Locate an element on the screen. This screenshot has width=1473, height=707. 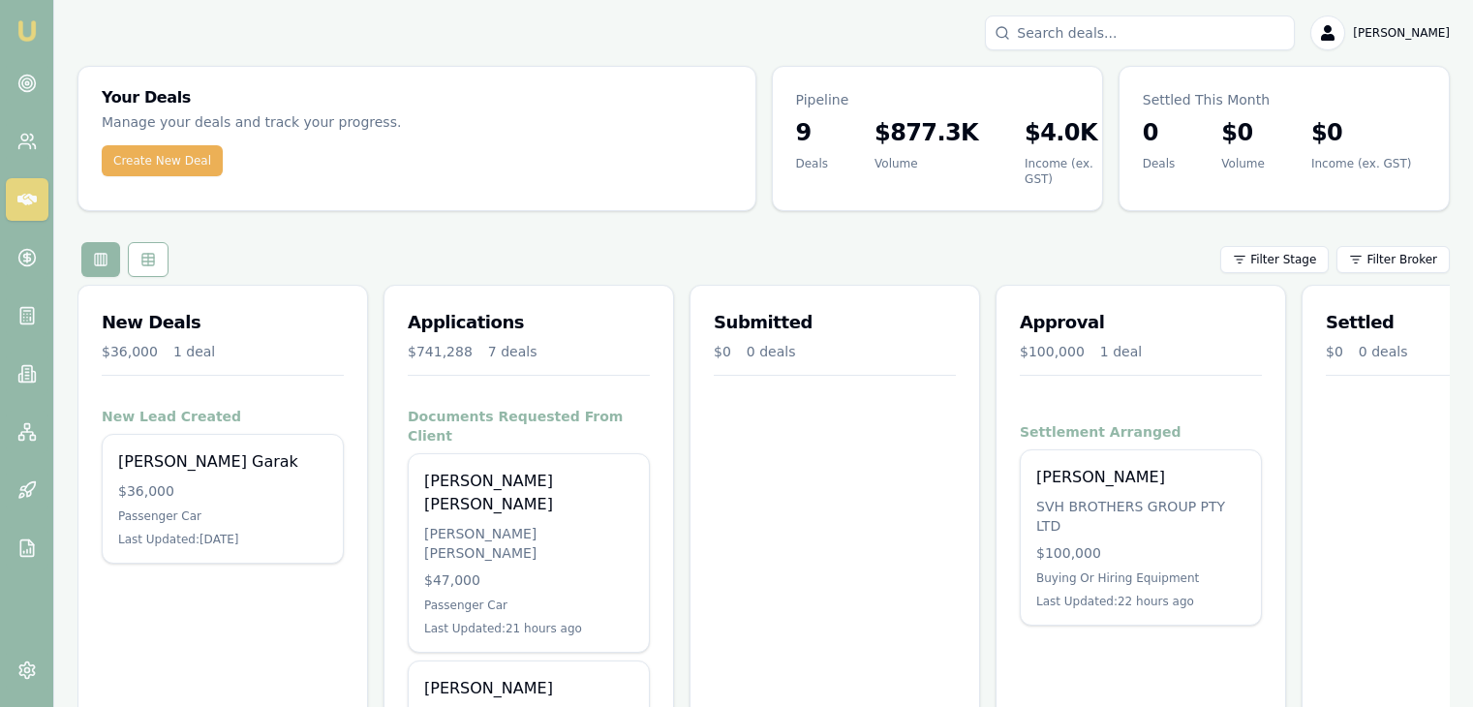
a: Create New Deal is located at coordinates (162, 161).